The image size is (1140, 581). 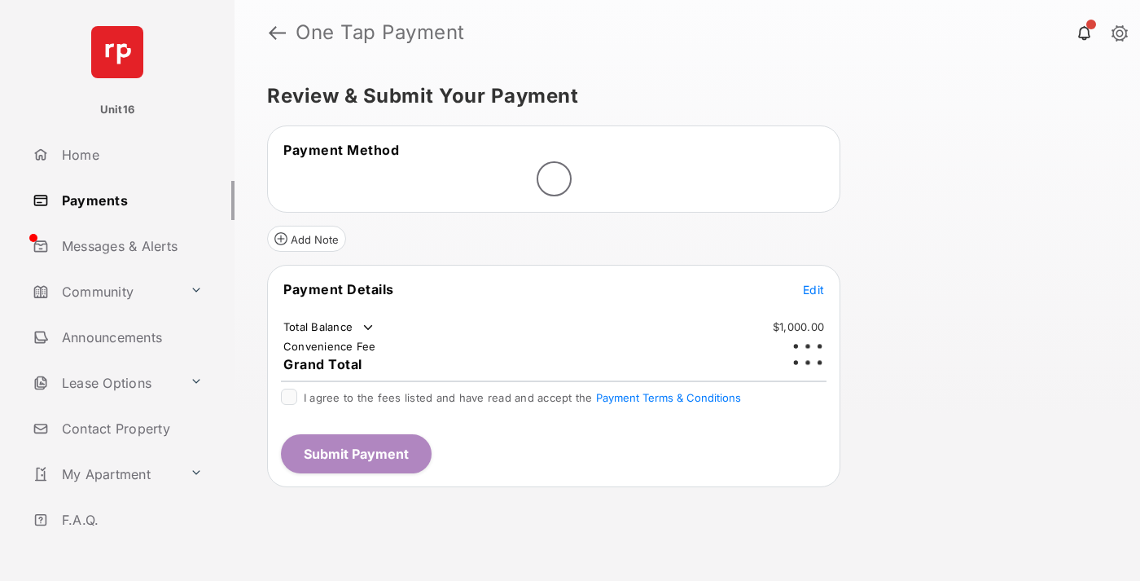 I want to click on span: Edit, so click(x=814, y=289).